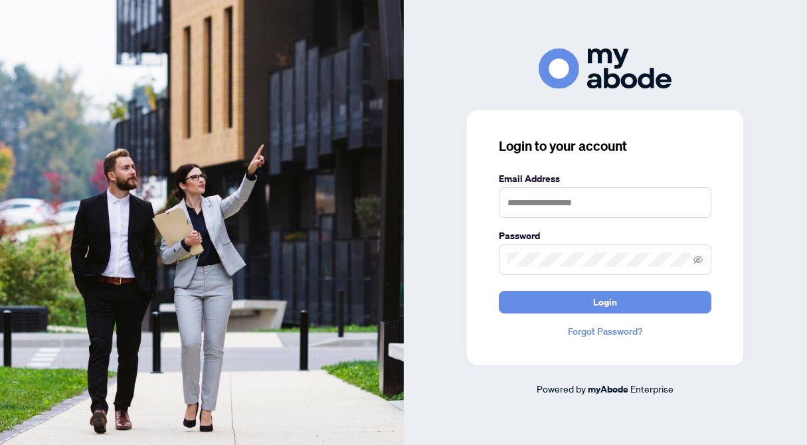 The width and height of the screenshot is (807, 445). What do you see at coordinates (605, 236) in the screenshot?
I see `label: Password` at bounding box center [605, 236].